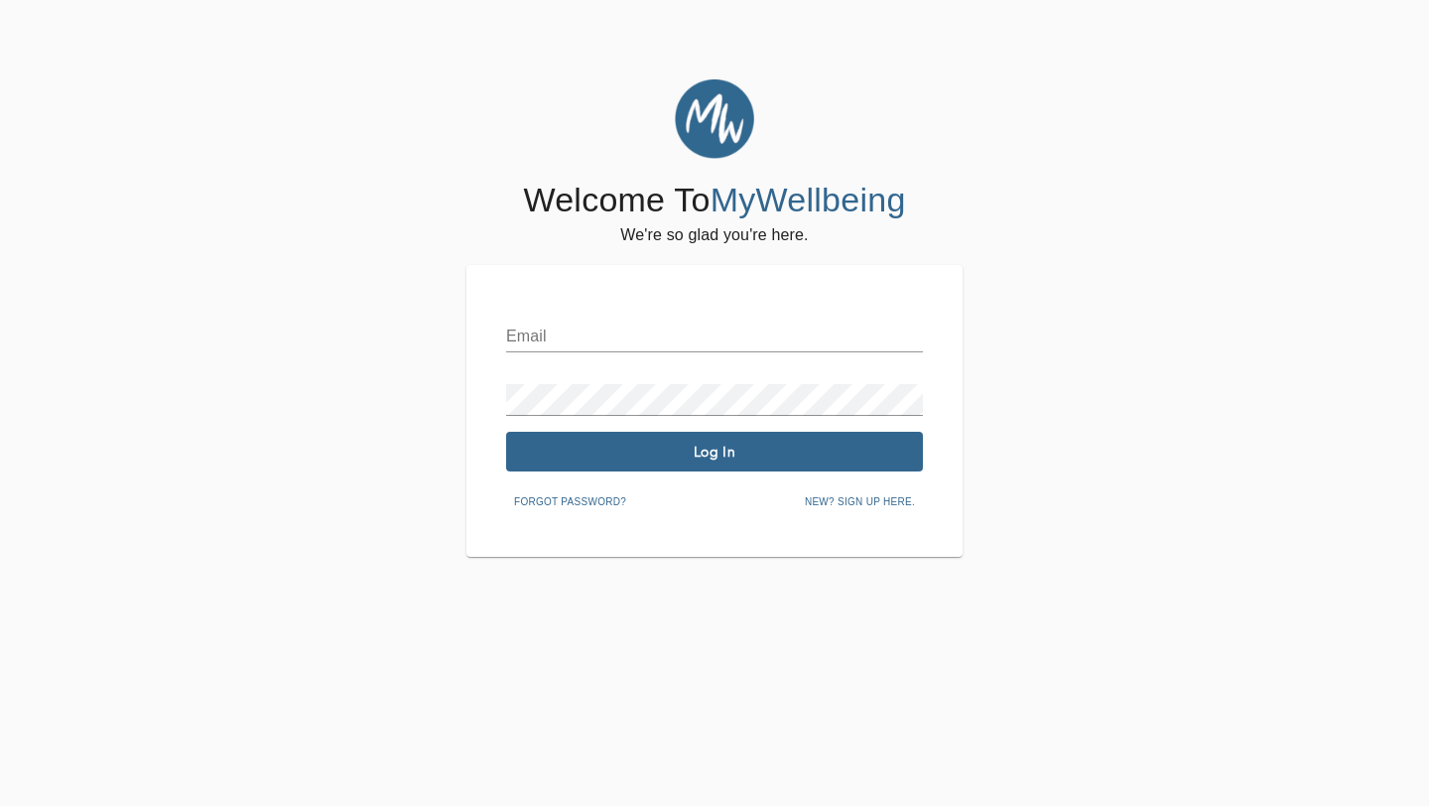  What do you see at coordinates (859, 502) in the screenshot?
I see `span: New? Sign up here.` at bounding box center [859, 502].